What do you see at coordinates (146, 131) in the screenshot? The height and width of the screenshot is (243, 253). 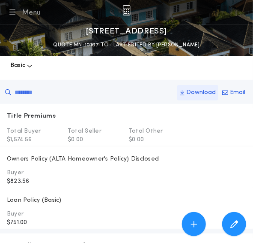 I see `p: Total Other` at bounding box center [146, 131].